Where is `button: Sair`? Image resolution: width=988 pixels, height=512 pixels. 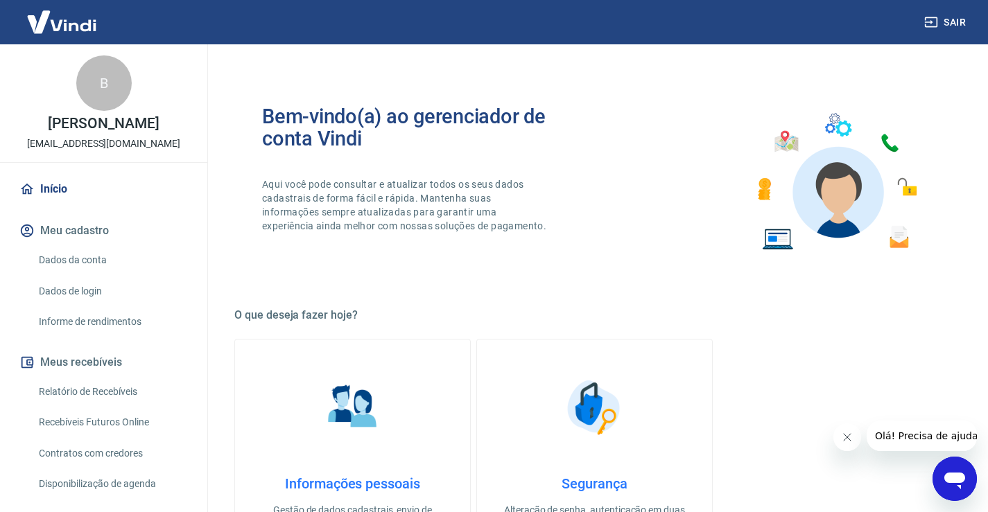
button: Sair is located at coordinates (946, 22).